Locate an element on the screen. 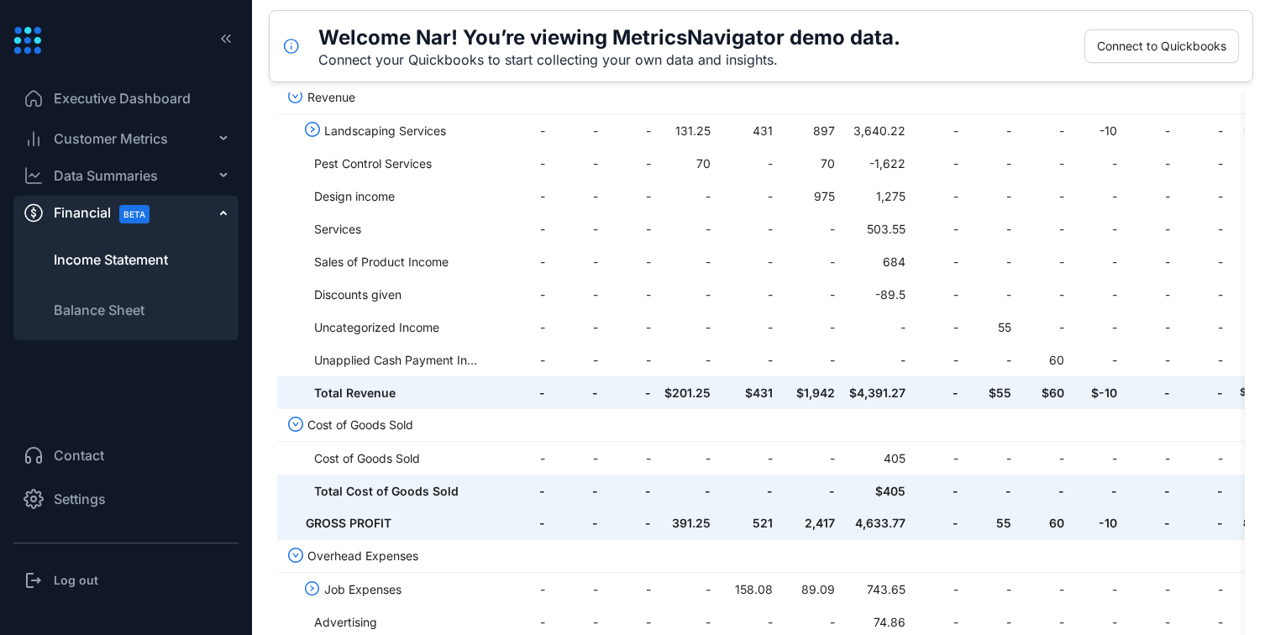 The height and width of the screenshot is (635, 1270). span: -89.5 is located at coordinates (877, 295).